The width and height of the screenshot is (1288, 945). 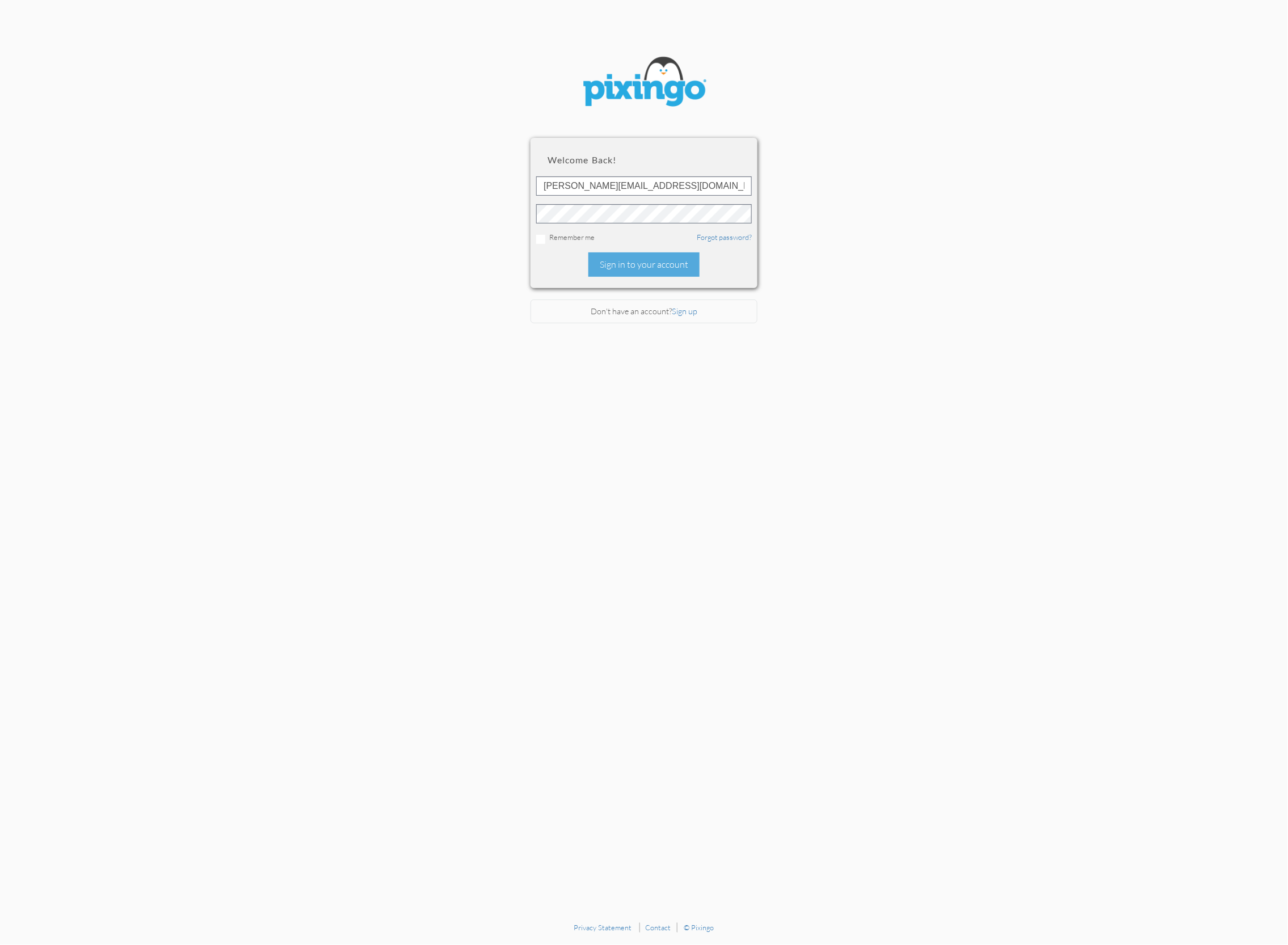 What do you see at coordinates (644, 237) in the screenshot?
I see `div: Remember me` at bounding box center [644, 237].